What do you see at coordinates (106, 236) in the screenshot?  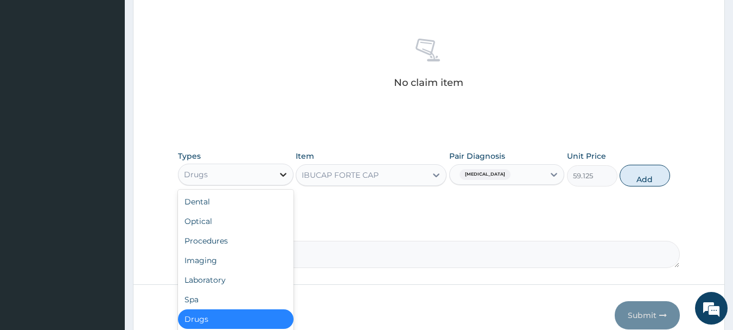 I see `textarea: Type your message and hit 'Enter'` at bounding box center [106, 236].